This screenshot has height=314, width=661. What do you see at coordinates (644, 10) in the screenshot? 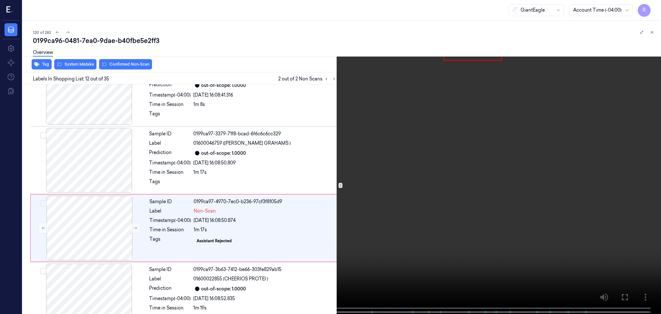
I see `button: R` at bounding box center [644, 10].